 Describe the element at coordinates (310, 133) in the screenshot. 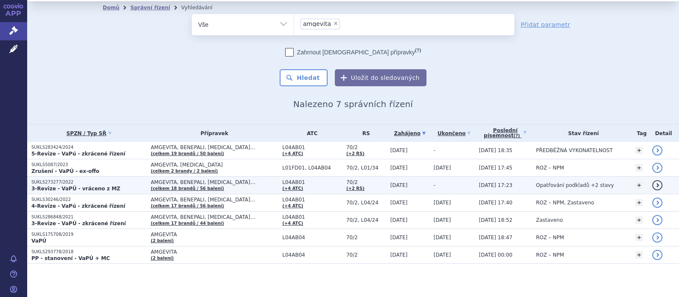

I see `th: ATC` at that location.